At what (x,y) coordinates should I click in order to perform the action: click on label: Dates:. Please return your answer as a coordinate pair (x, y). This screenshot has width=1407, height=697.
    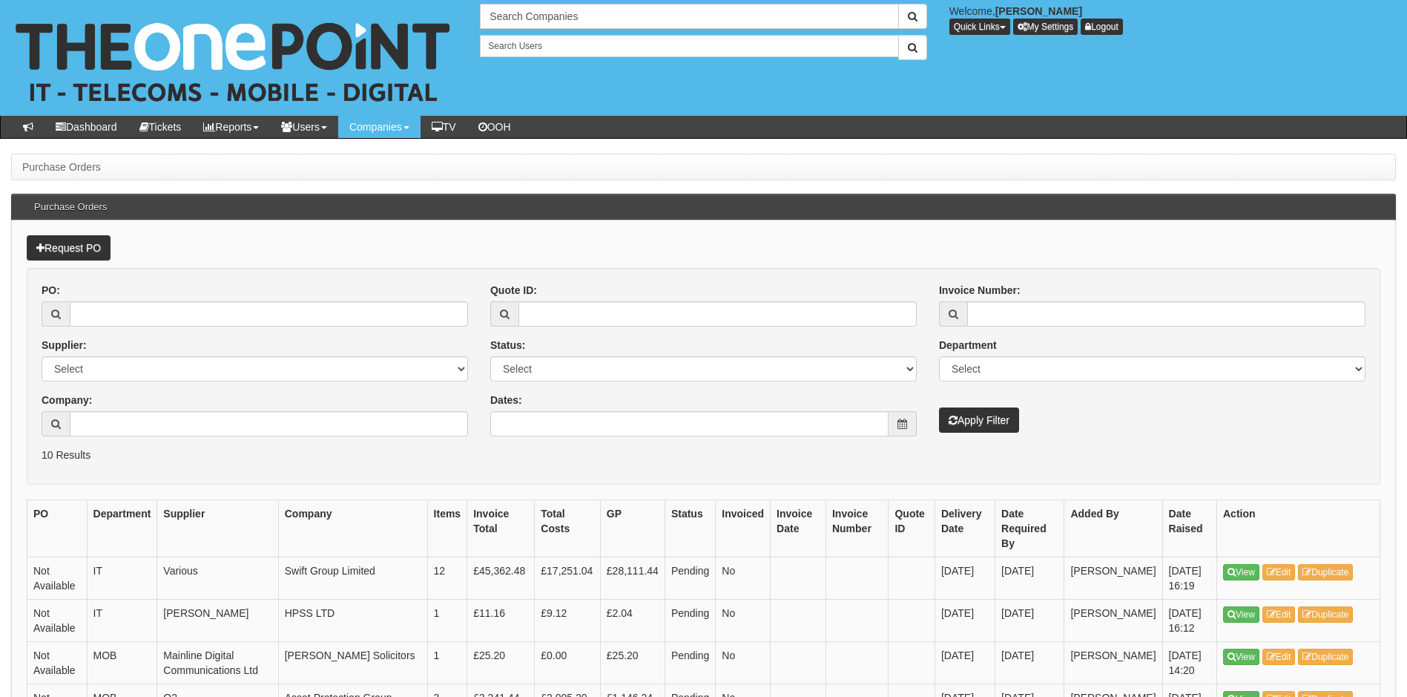
    Looking at the image, I should click on (506, 400).